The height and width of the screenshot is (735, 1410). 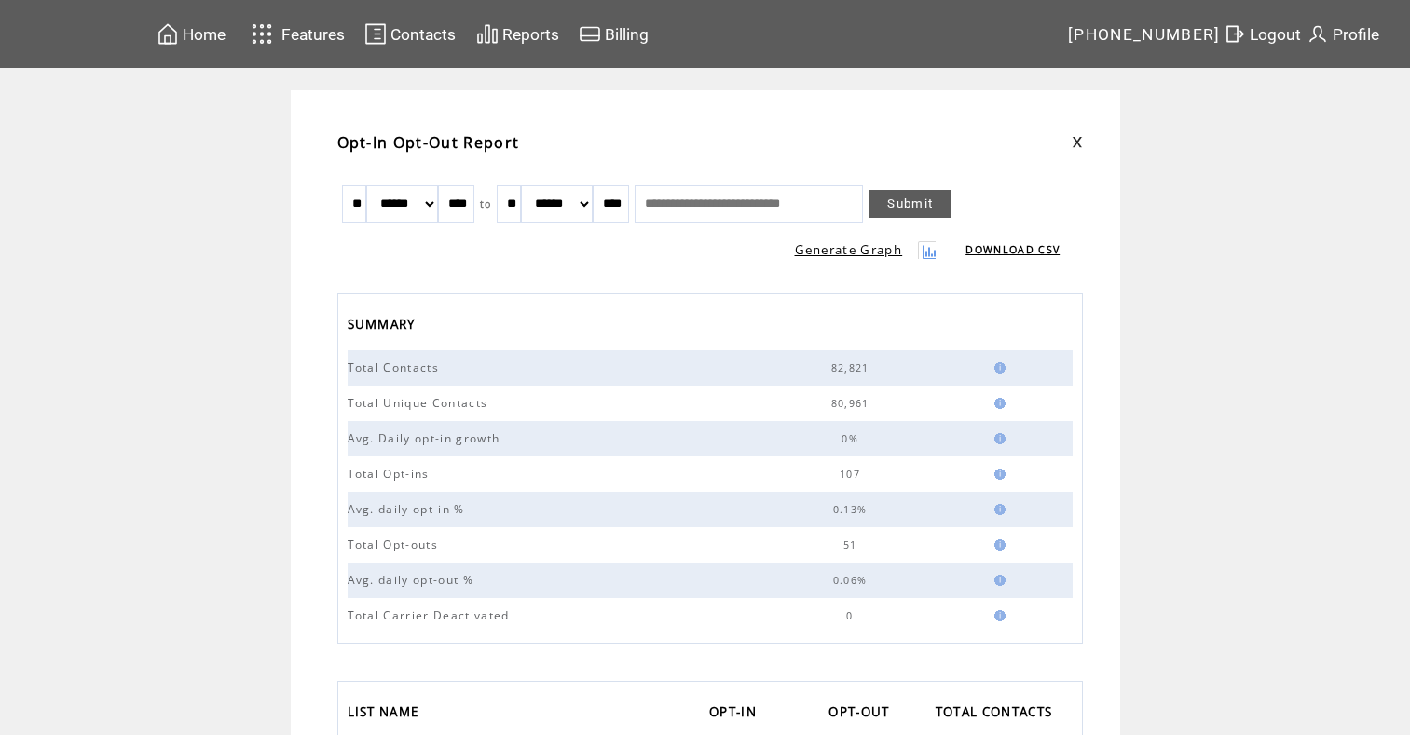 What do you see at coordinates (852, 439) in the screenshot?
I see `span: 0%` at bounding box center [852, 439].